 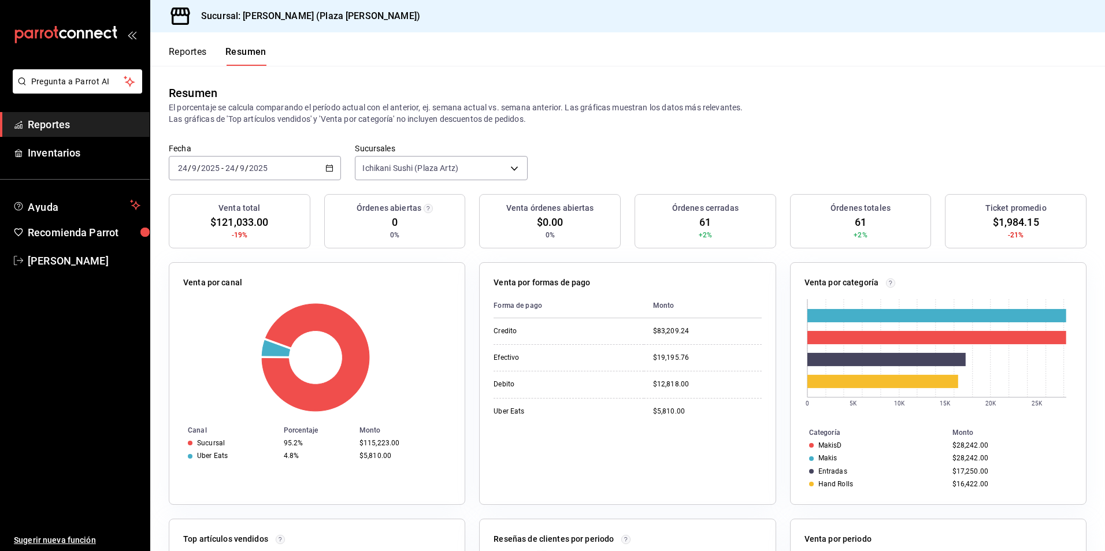 What do you see at coordinates (246, 56) in the screenshot?
I see `button: Resumen` at bounding box center [246, 56].